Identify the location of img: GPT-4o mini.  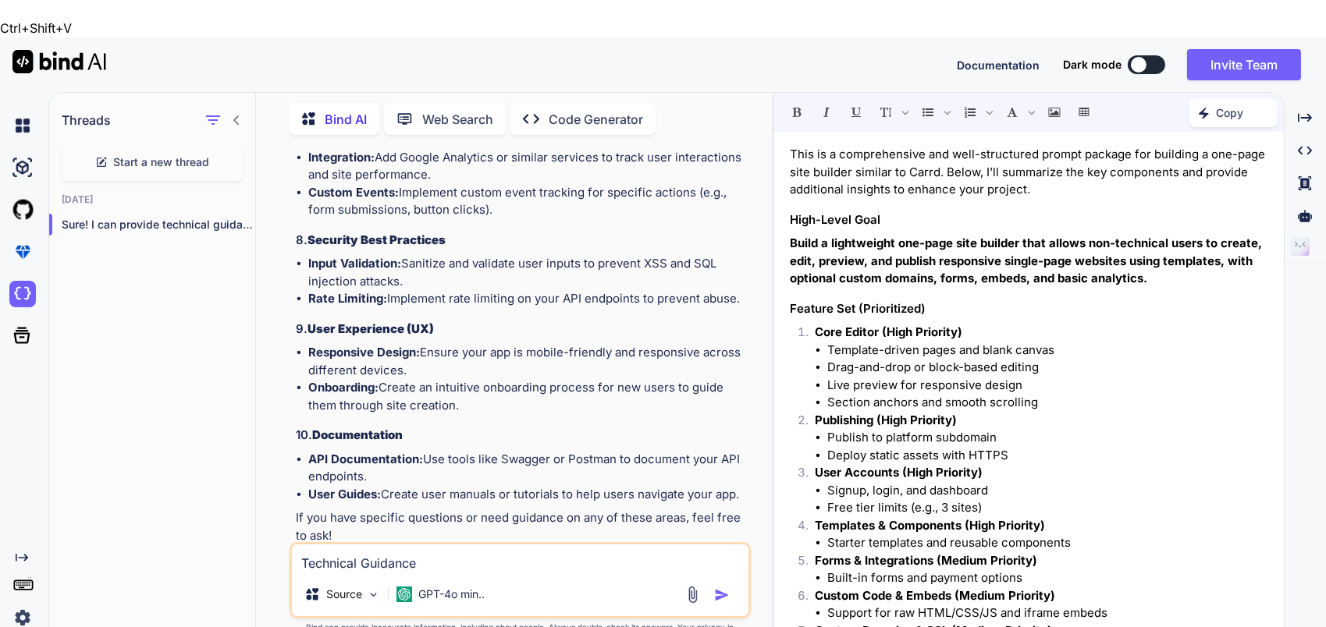
(404, 595).